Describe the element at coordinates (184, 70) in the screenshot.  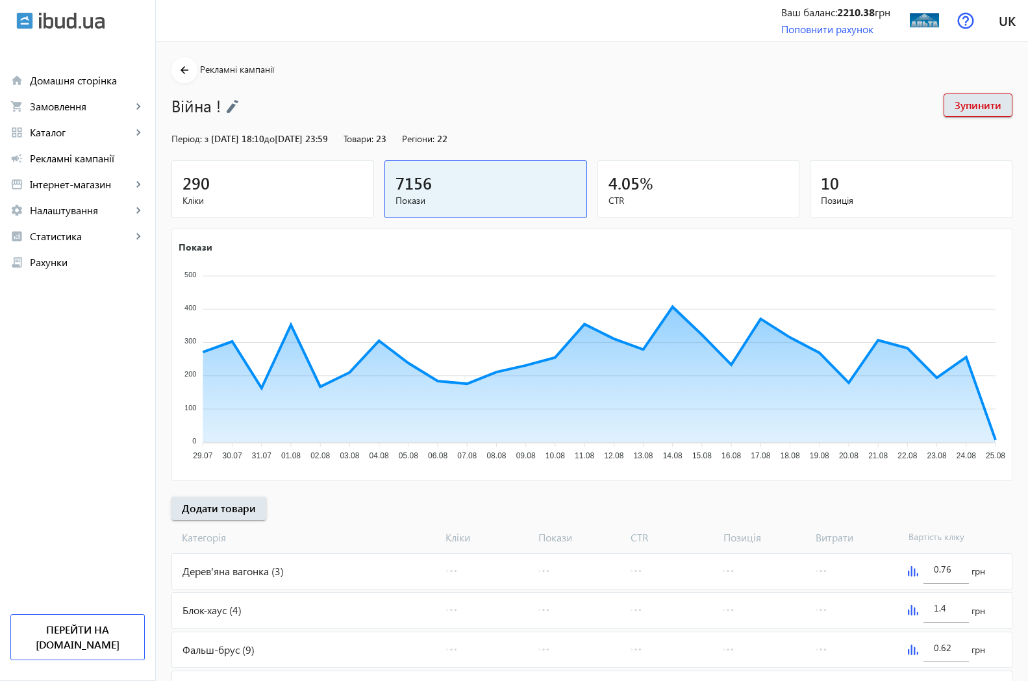
I see `mat-icon: arrow_back` at that location.